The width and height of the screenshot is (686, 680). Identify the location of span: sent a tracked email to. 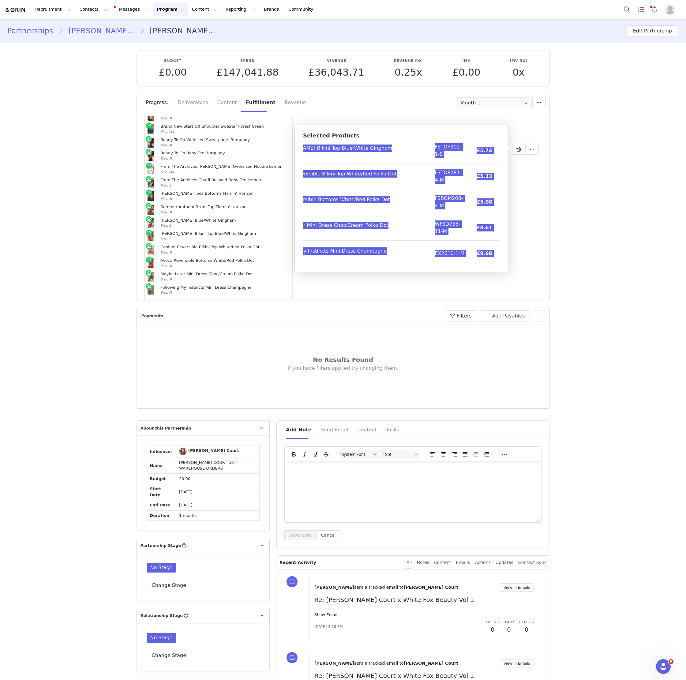
(379, 587).